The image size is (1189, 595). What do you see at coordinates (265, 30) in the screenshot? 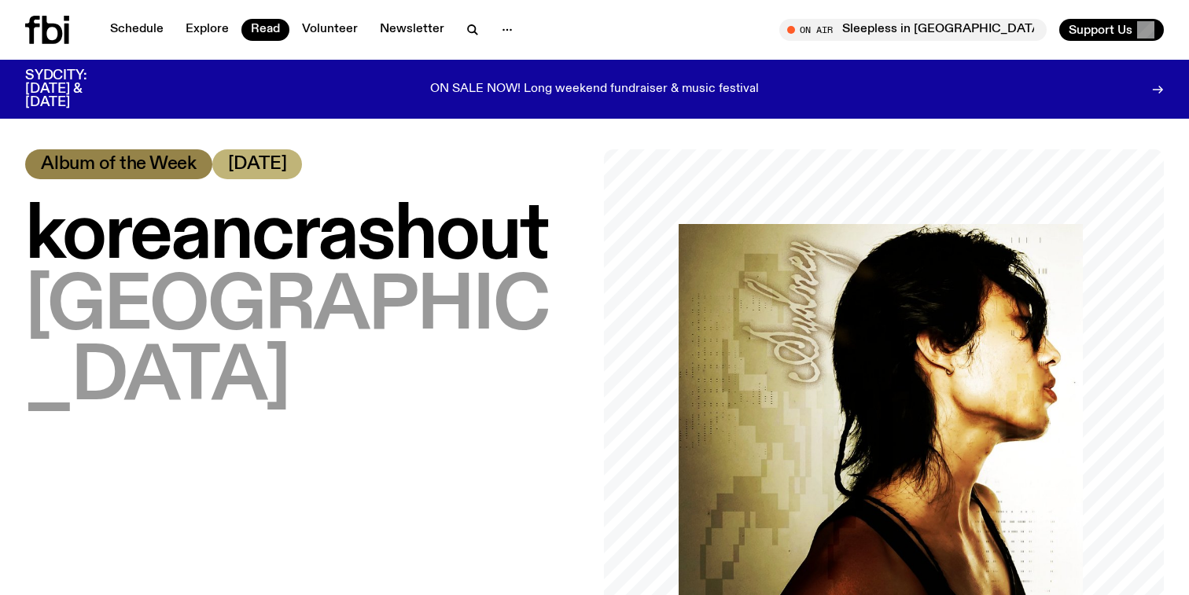
I see `a: Read` at bounding box center [265, 30].